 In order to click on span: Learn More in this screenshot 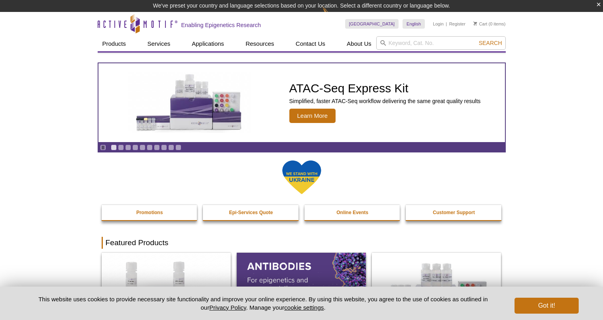, I will do `click(312, 116)`.